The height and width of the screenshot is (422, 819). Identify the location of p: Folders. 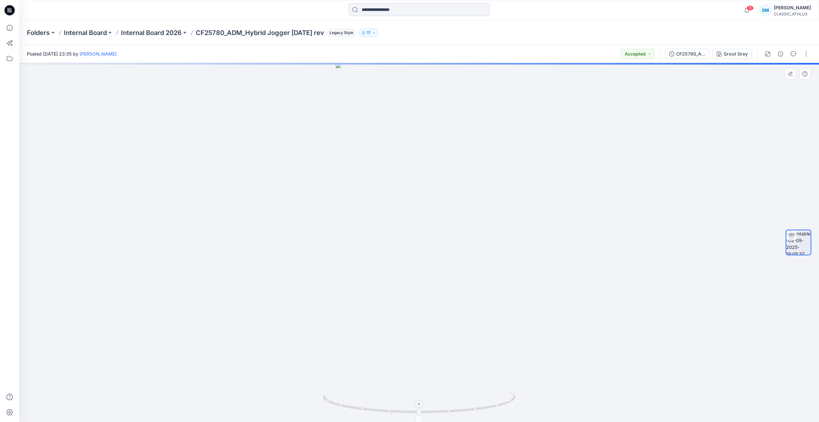
(38, 33).